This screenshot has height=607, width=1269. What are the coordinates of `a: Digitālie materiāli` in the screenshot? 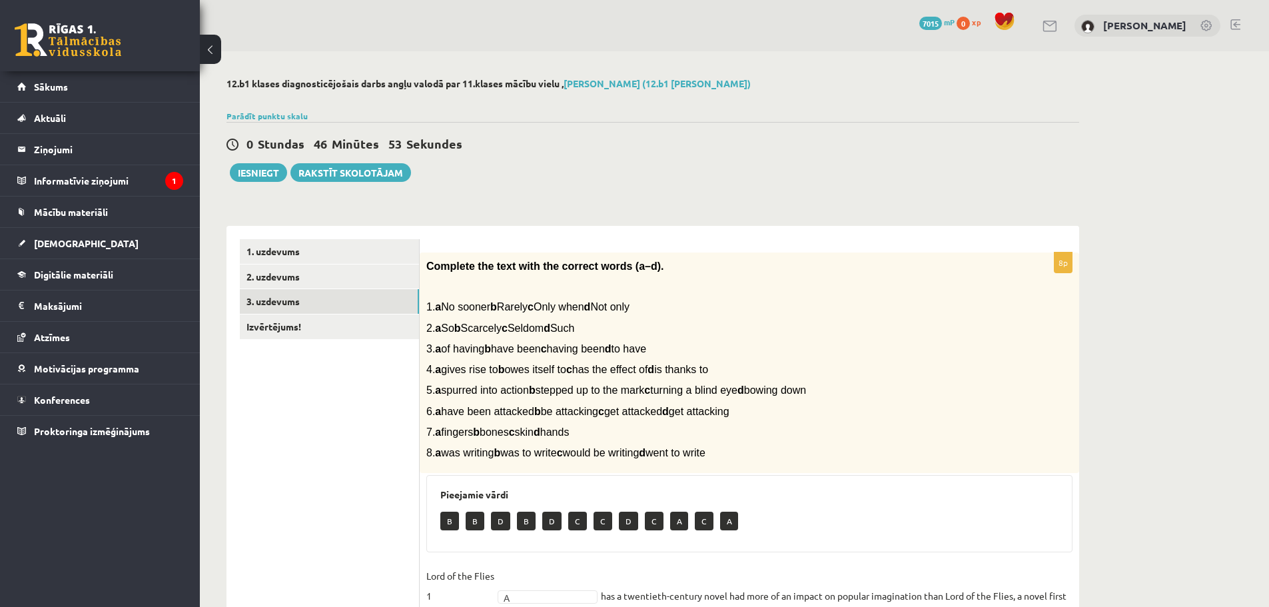 It's located at (100, 275).